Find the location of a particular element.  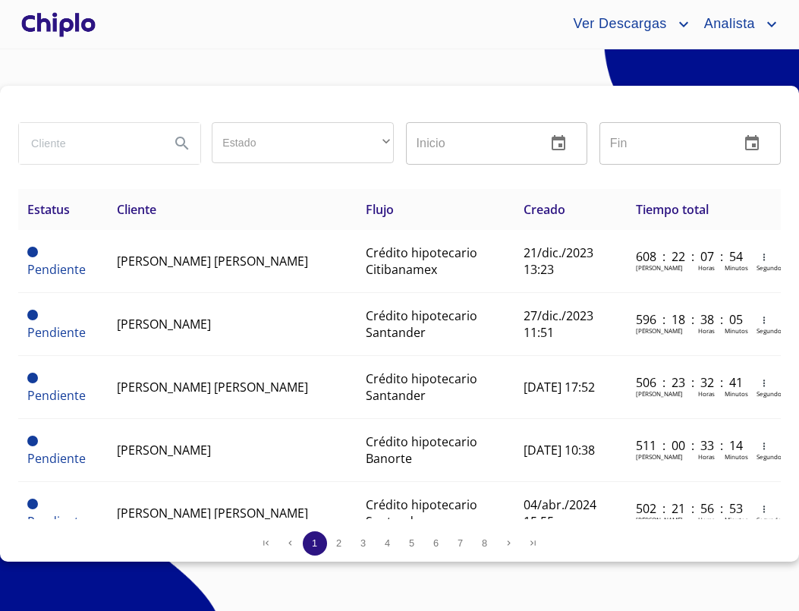

span: 1 is located at coordinates (314, 543).